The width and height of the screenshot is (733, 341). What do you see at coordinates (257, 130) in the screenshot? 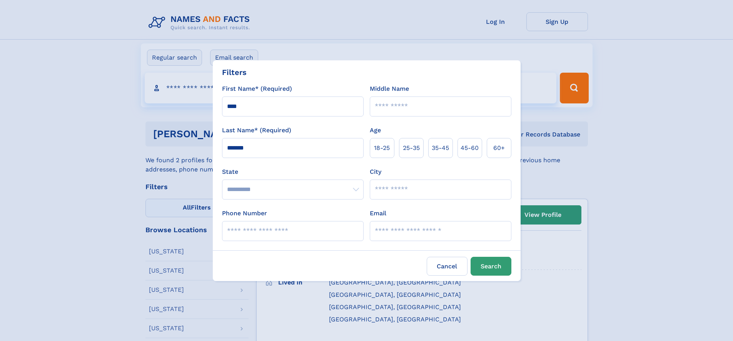
I see `label: Last Name* (Required)` at bounding box center [257, 130].